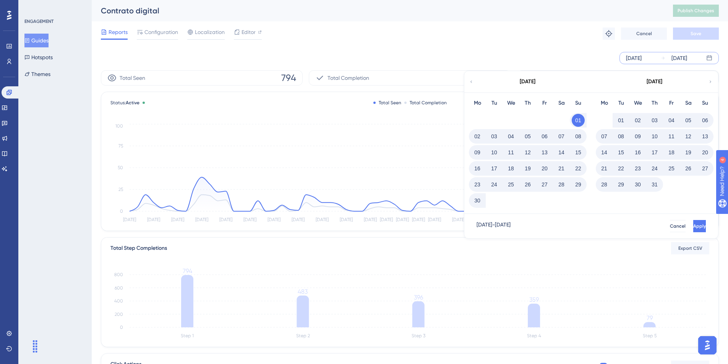 The height and width of the screenshot is (364, 728). Describe the element at coordinates (604, 152) in the screenshot. I see `button: 14` at that location.